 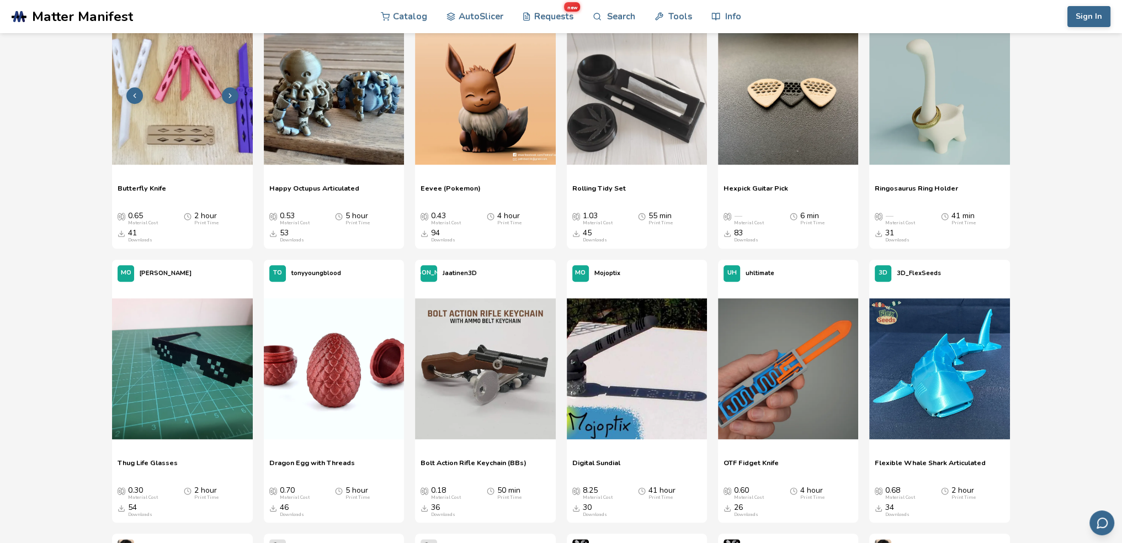 I want to click on a: Butterfly Knife, so click(x=142, y=192).